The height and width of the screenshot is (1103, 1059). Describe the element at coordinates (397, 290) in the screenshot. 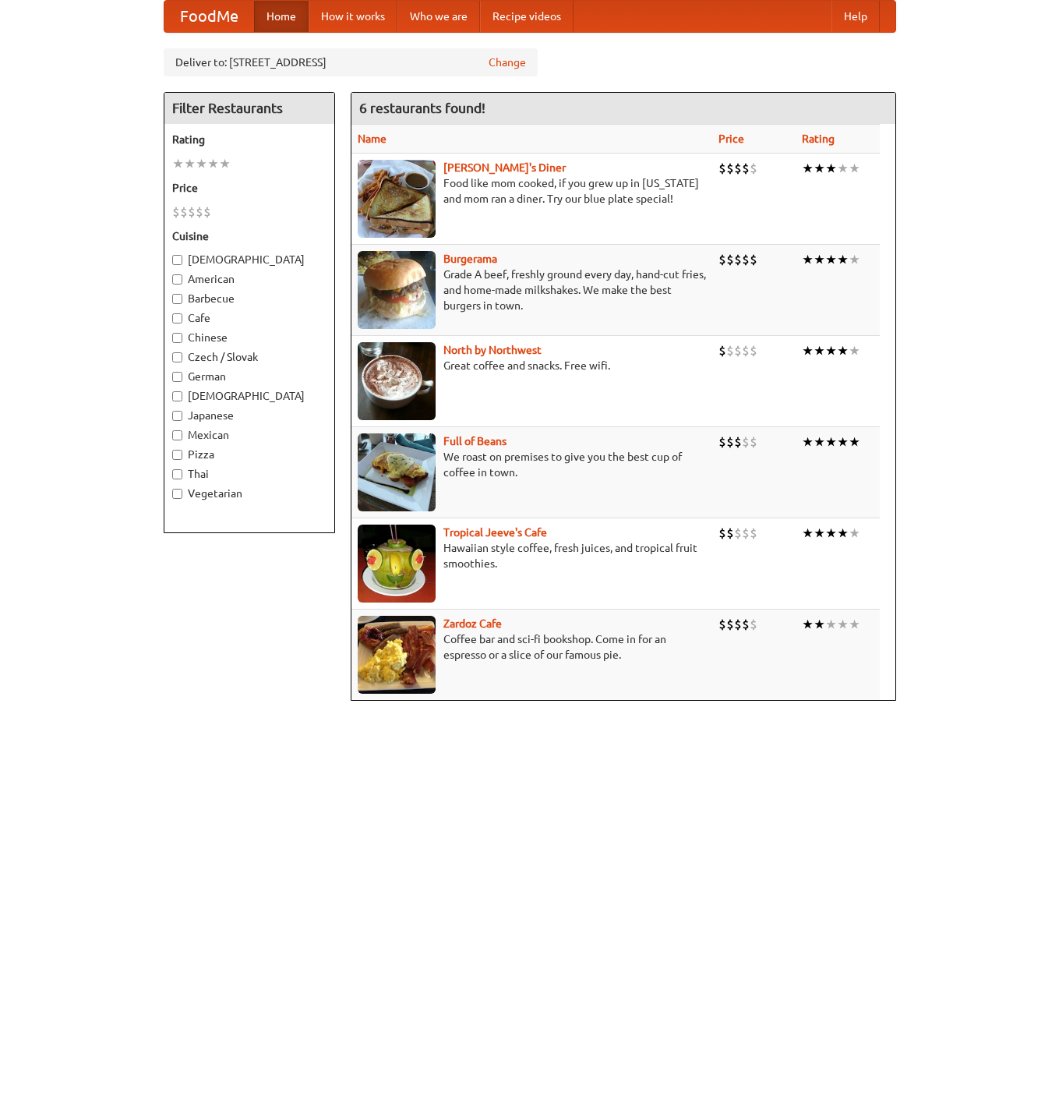

I see `img: burgerama.jpg` at that location.